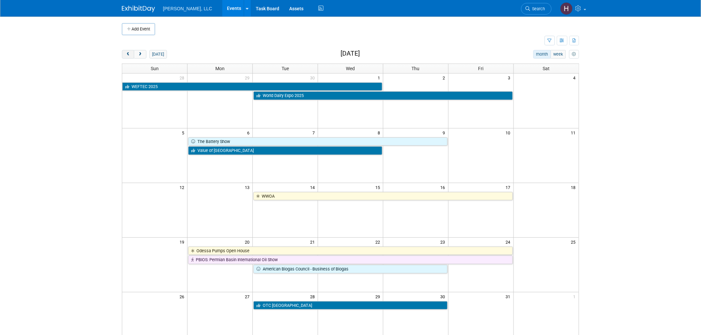 The image size is (701, 335). What do you see at coordinates (350, 69) in the screenshot?
I see `span: Wed` at bounding box center [350, 69].